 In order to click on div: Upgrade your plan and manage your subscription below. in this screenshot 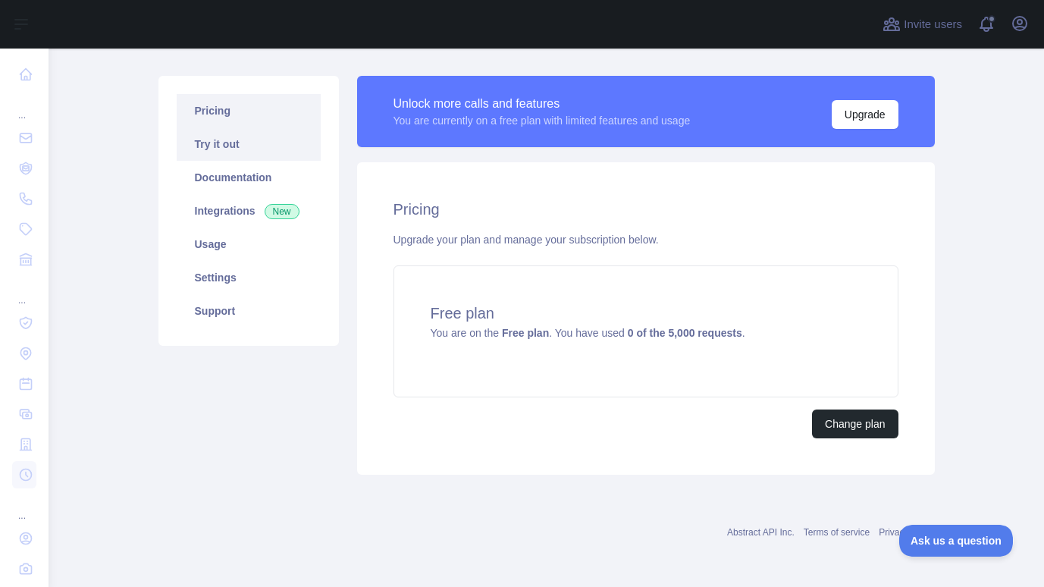, I will do `click(646, 240)`.